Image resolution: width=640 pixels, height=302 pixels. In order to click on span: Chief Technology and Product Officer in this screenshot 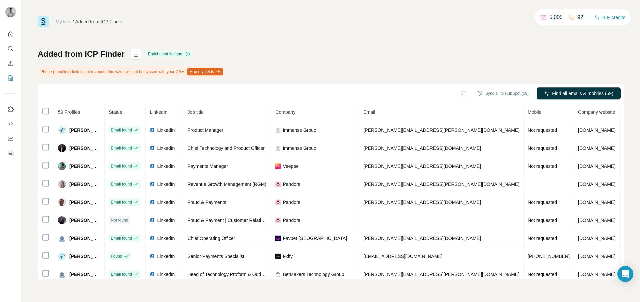, I will do `click(226, 148)`.